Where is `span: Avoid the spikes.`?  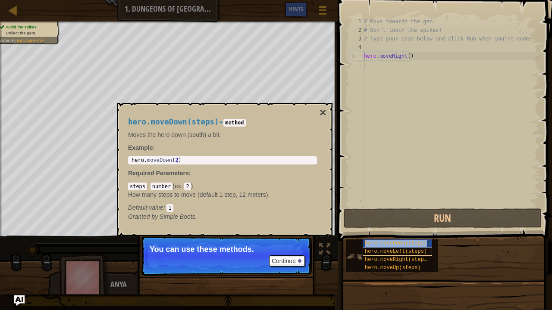
span: Avoid the spikes. is located at coordinates (22, 27).